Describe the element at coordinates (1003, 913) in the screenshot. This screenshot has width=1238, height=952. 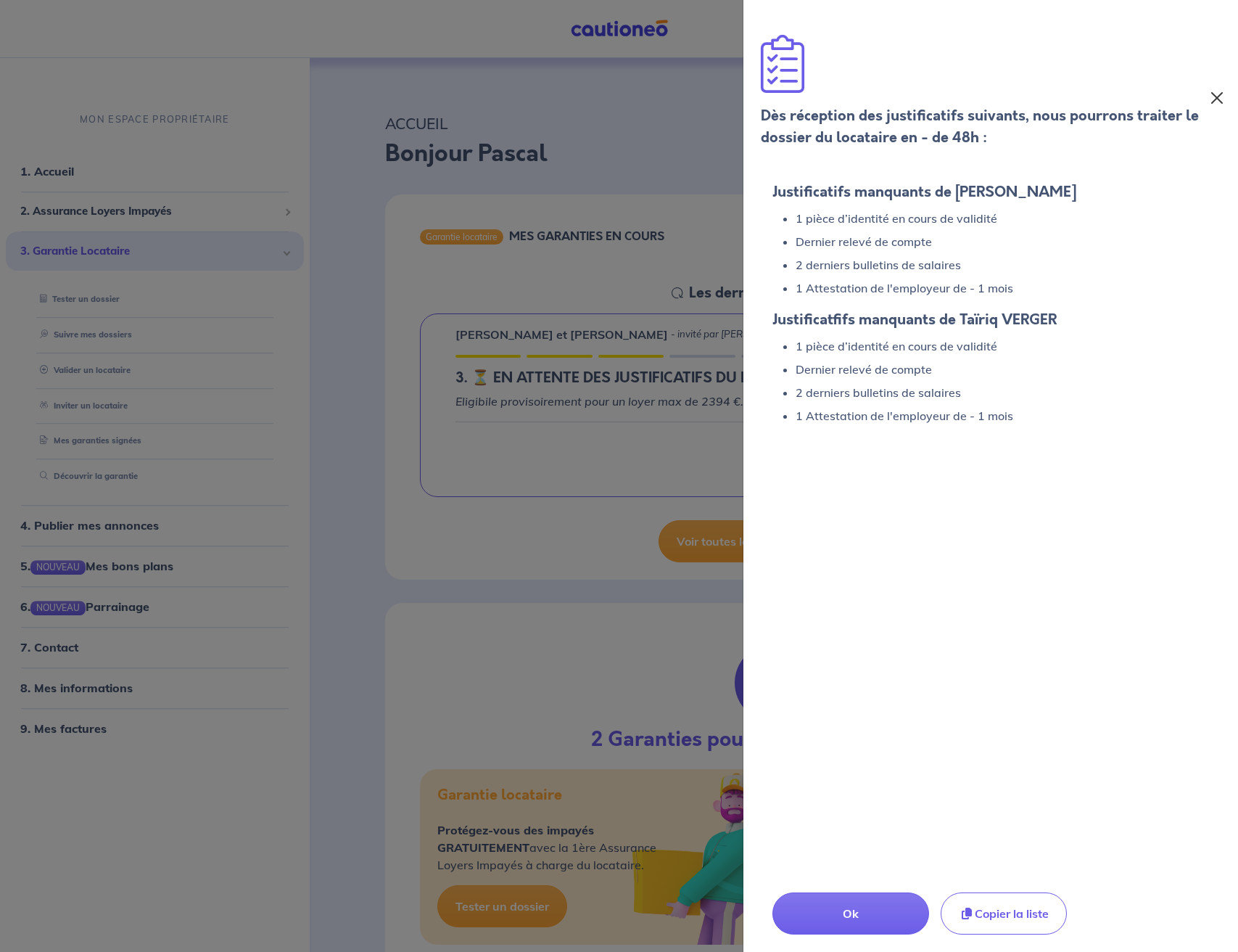
I see `button: Copier la liste` at that location.